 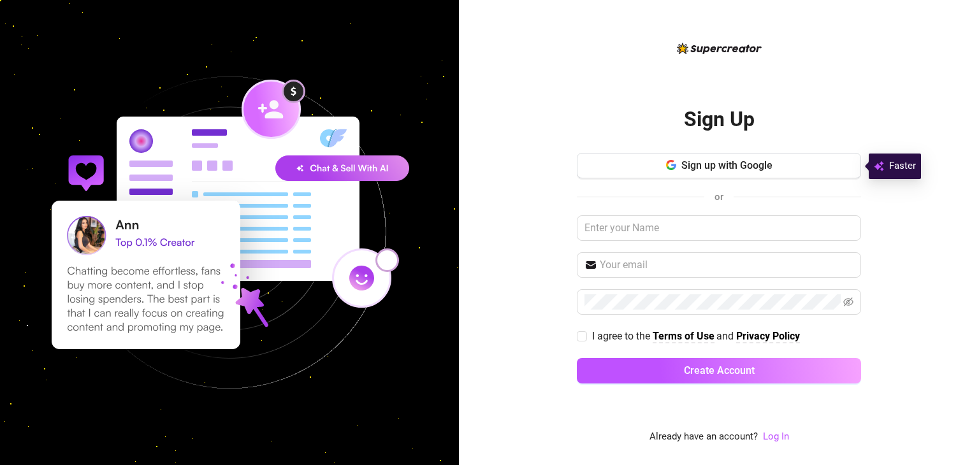 What do you see at coordinates (719, 119) in the screenshot?
I see `h2: Sign Up` at bounding box center [719, 119].